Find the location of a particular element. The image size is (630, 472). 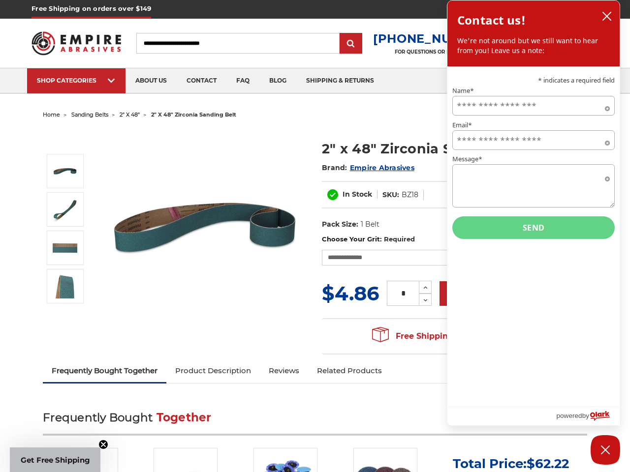

dt: Pack Size: is located at coordinates (340, 224).